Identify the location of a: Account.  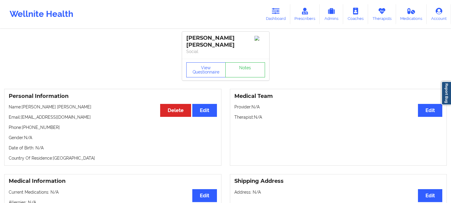
(439, 14).